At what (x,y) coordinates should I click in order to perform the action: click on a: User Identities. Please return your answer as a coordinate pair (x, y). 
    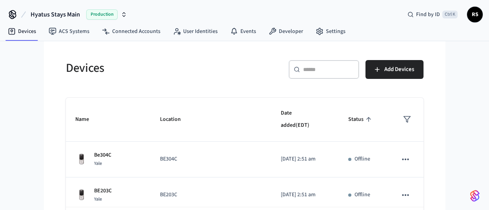
    Looking at the image, I should click on (195, 31).